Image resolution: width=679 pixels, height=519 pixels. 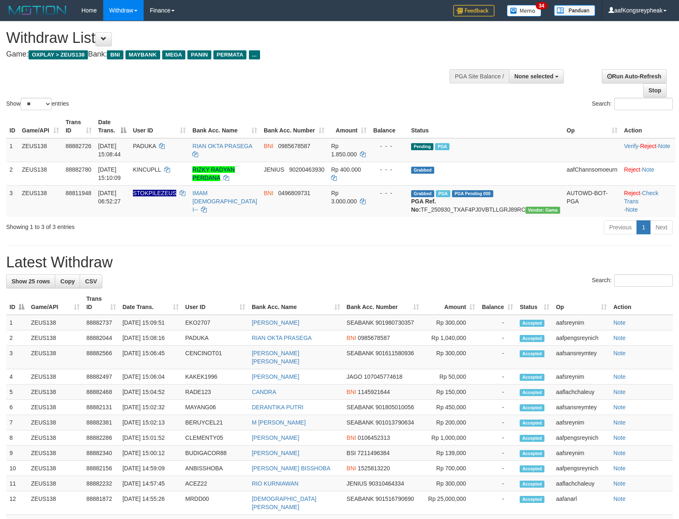 I want to click on td: AUTOWD-BOT-PGA, so click(x=592, y=201).